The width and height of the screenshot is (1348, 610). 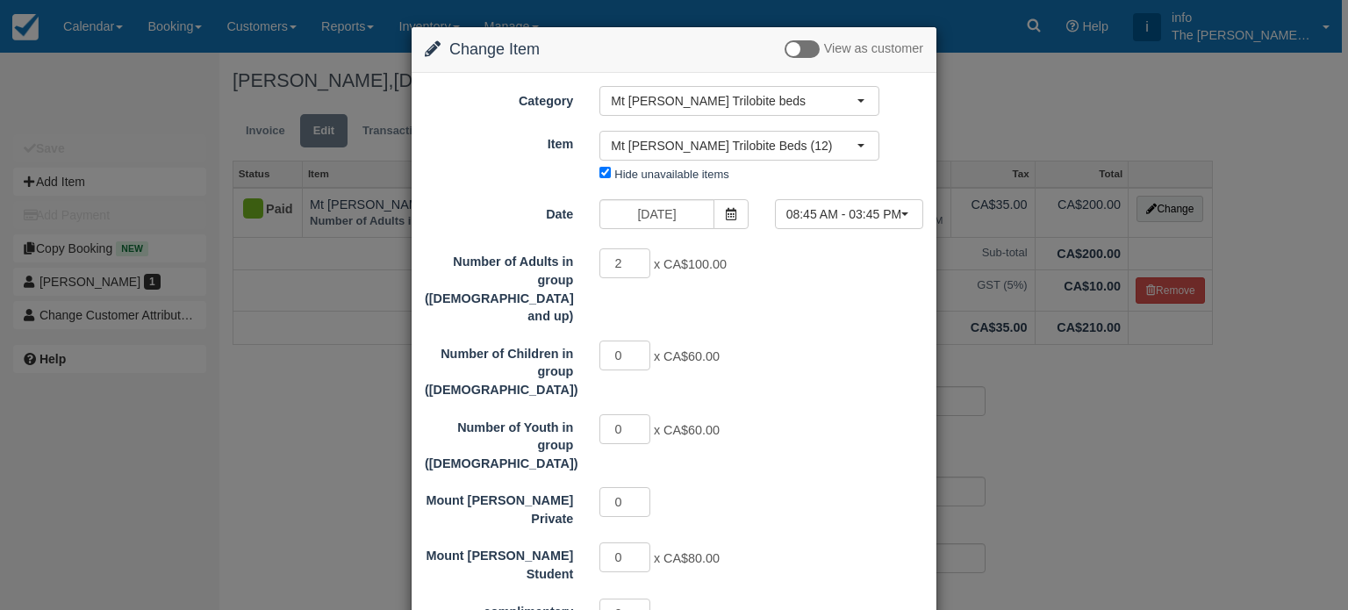 I want to click on label: Hide unavailable items, so click(x=671, y=174).